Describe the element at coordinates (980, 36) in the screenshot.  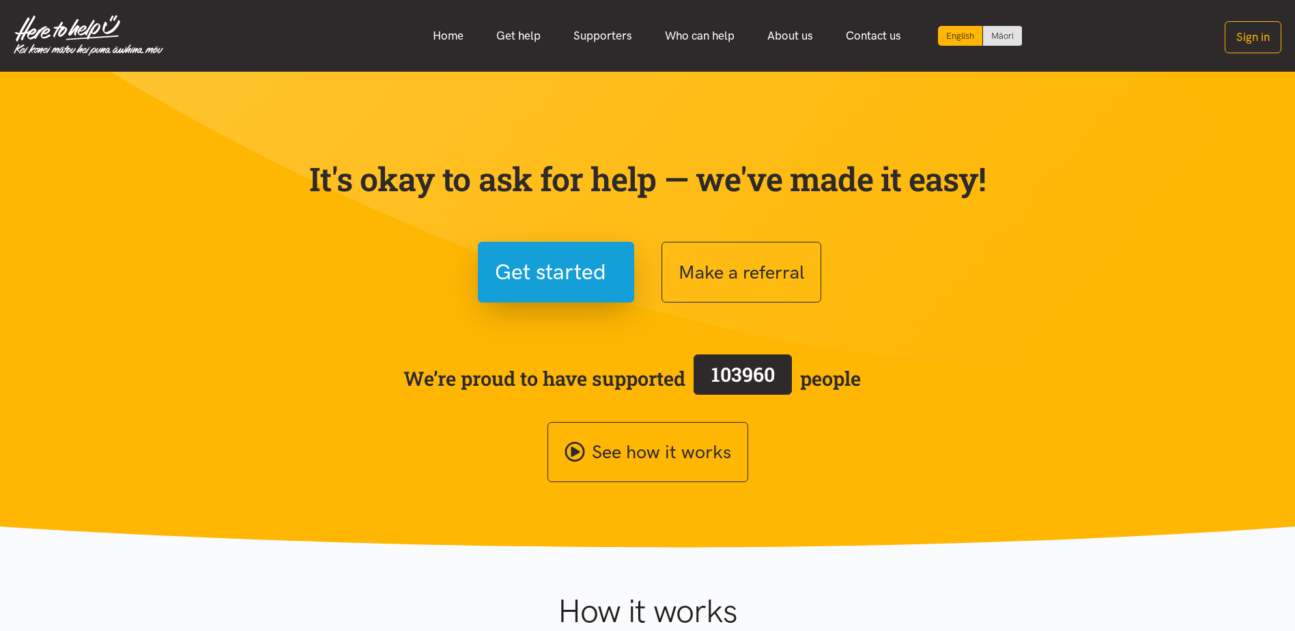
I see `div: Language toggle` at that location.